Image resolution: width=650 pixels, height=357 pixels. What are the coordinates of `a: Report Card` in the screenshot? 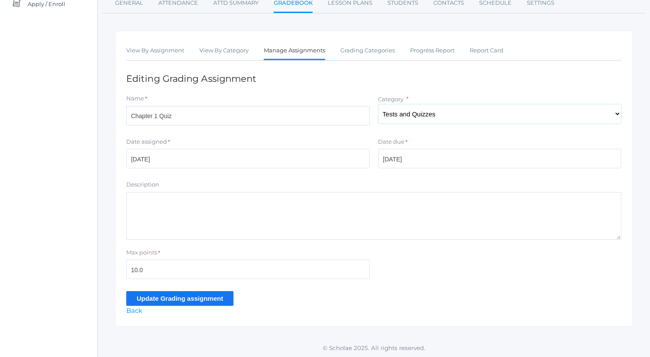 It's located at (487, 51).